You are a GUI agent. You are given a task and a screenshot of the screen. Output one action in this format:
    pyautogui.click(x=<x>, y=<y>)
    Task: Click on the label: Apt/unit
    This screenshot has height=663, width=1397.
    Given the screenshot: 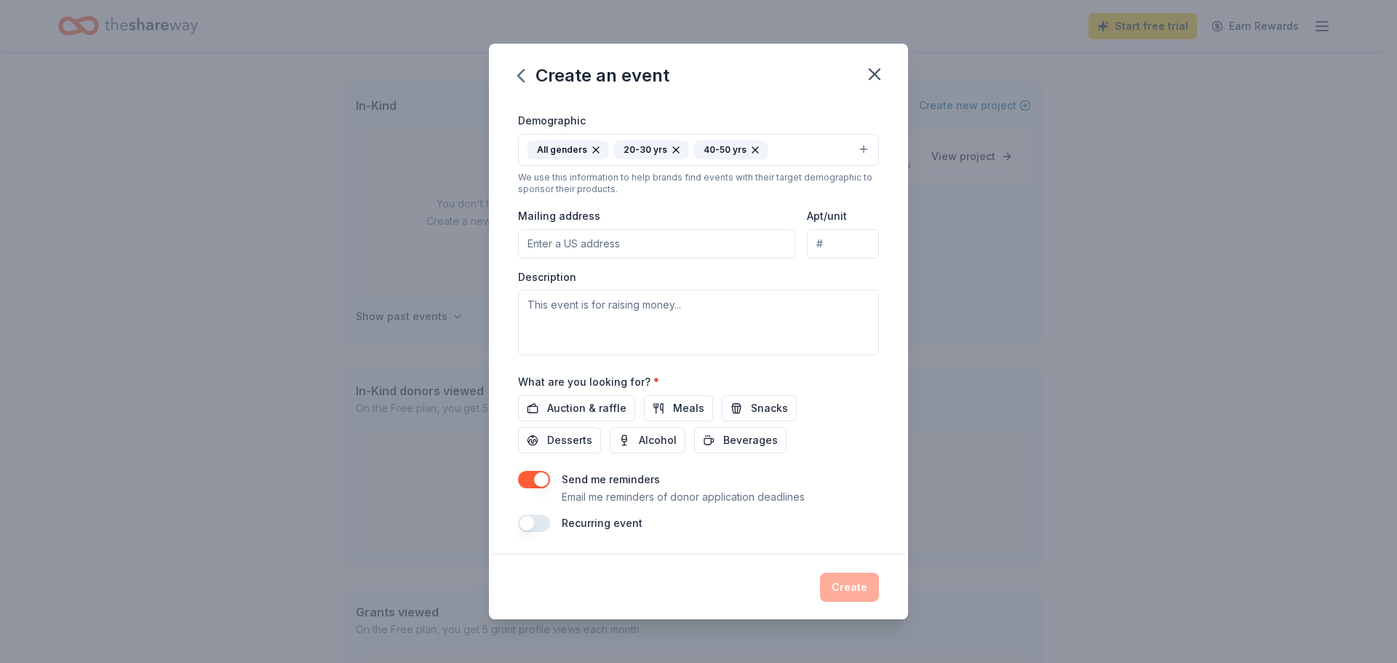 What is the action you would take?
    pyautogui.click(x=826, y=216)
    